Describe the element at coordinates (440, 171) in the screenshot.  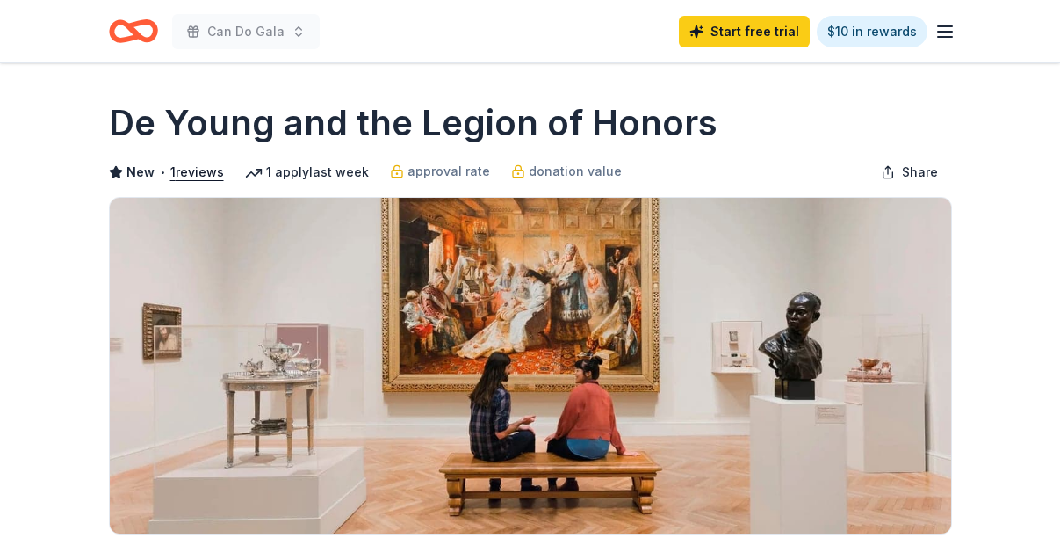
I see `a: approval rate` at that location.